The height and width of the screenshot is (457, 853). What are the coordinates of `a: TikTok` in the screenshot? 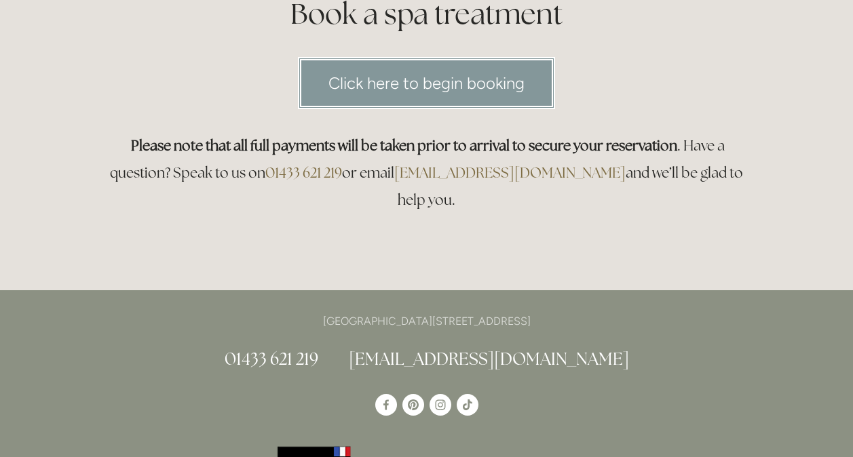 It's located at (467, 405).